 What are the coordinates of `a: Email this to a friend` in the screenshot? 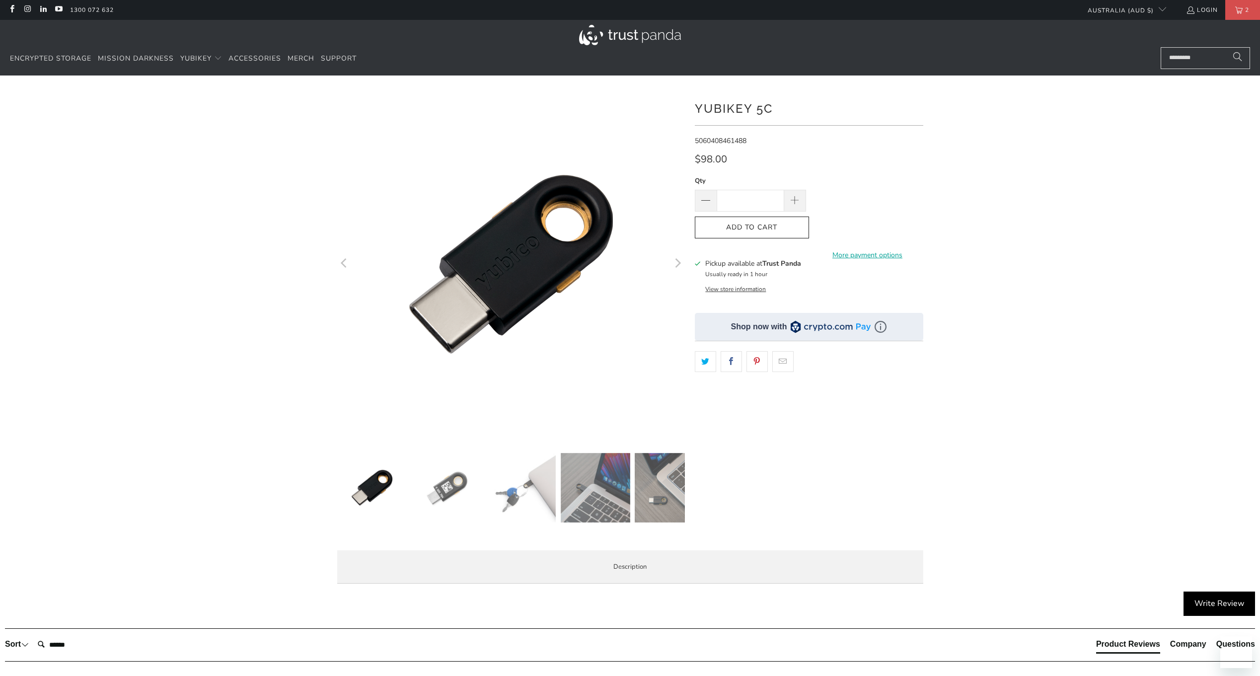 It's located at (783, 362).